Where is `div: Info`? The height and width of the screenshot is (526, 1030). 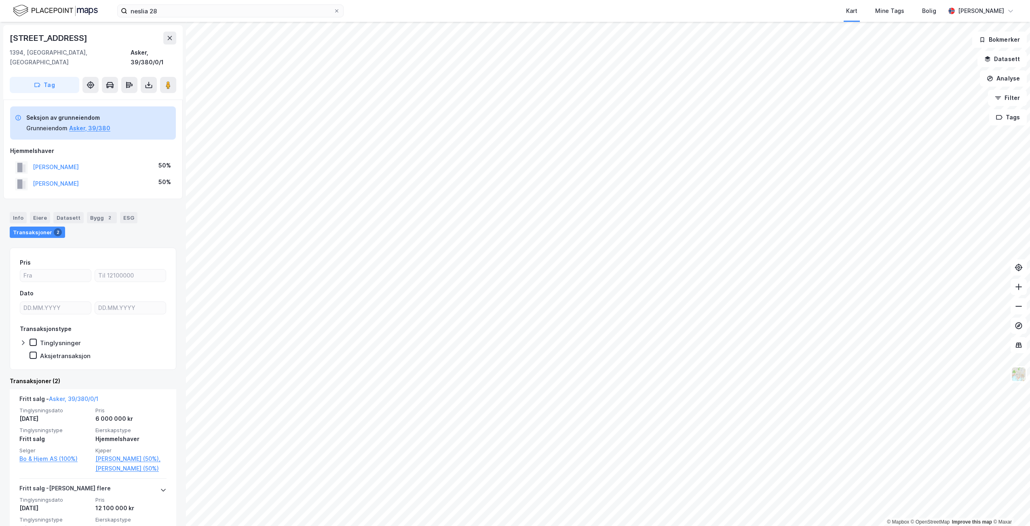
div: Info is located at coordinates (18, 218).